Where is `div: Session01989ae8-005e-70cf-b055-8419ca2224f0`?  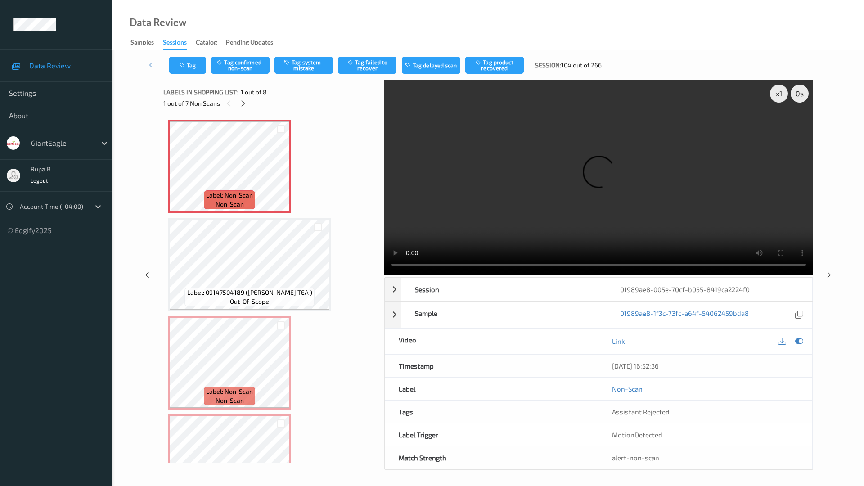
div: Session01989ae8-005e-70cf-b055-8419ca2224f0 is located at coordinates (599, 289).